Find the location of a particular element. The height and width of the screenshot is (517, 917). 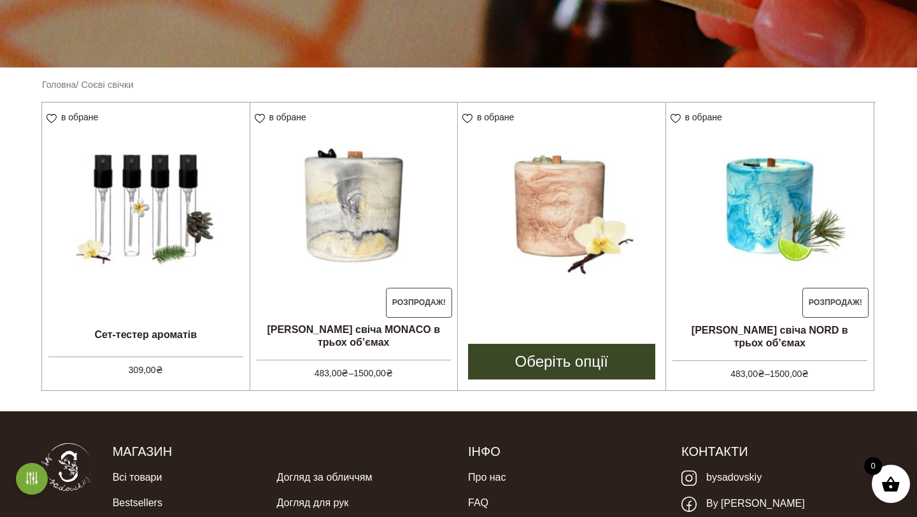

a: Всі товари is located at coordinates (138, 478).